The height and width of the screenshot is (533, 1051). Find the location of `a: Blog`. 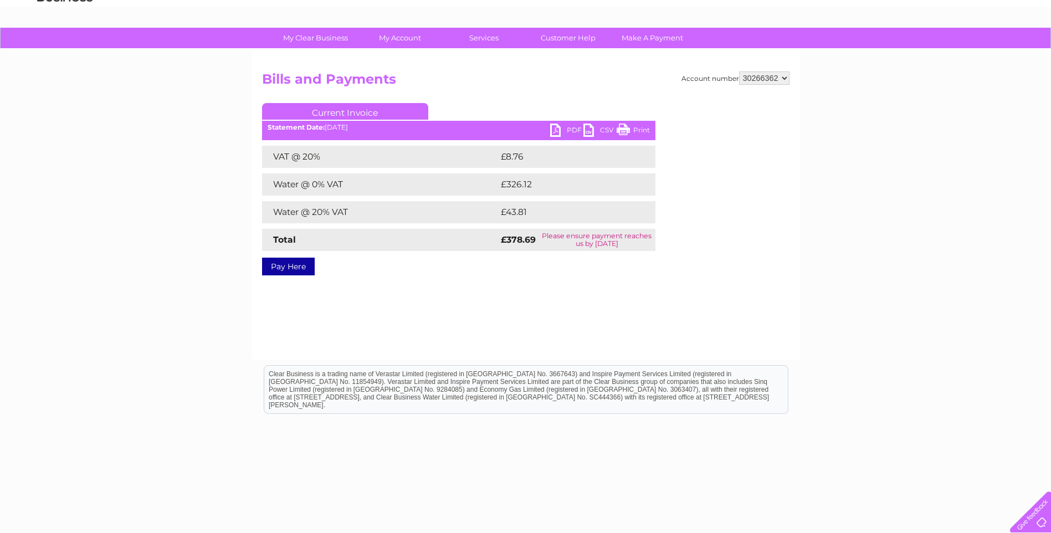

a: Blog is located at coordinates (962, 51).